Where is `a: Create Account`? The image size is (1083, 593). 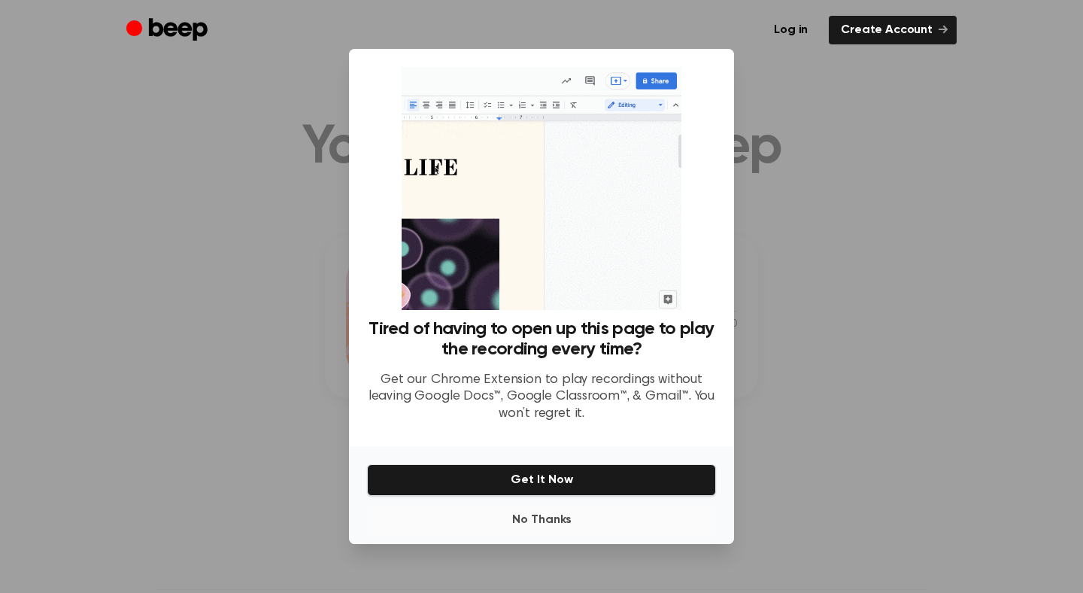 a: Create Account is located at coordinates (893, 30).